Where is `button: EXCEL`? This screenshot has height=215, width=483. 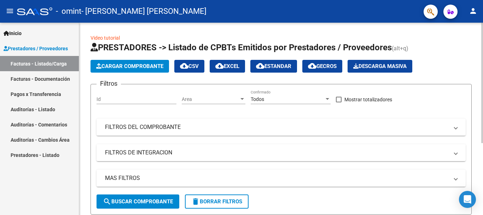
button: EXCEL is located at coordinates (227, 66).